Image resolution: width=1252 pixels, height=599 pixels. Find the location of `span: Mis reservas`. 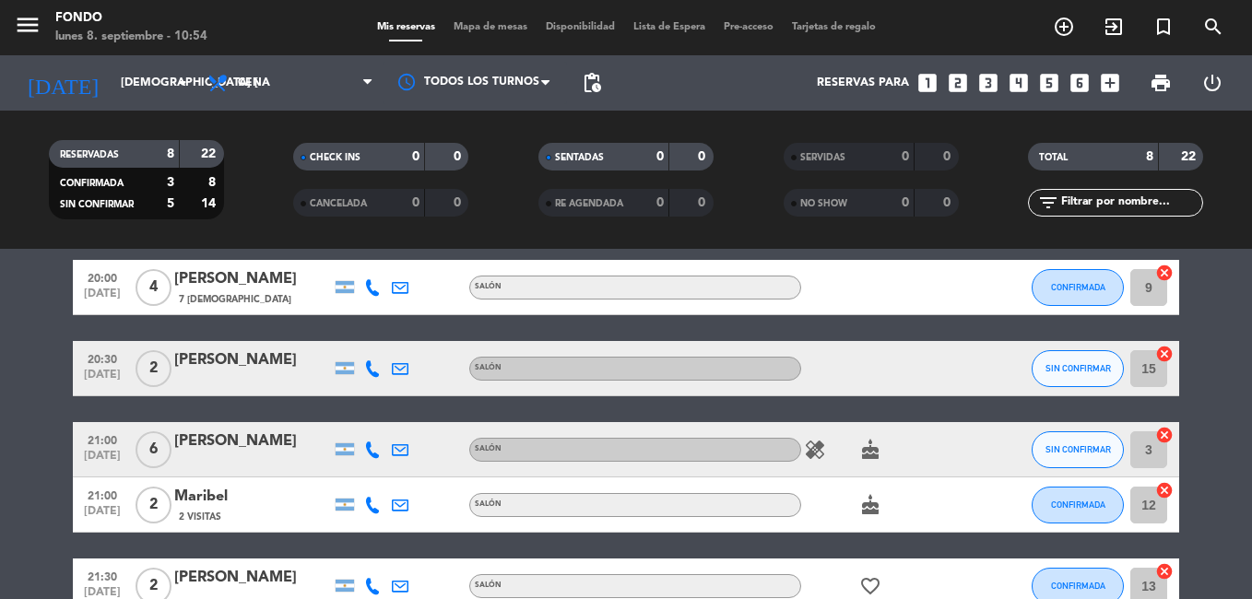

span: Mis reservas is located at coordinates (406, 27).